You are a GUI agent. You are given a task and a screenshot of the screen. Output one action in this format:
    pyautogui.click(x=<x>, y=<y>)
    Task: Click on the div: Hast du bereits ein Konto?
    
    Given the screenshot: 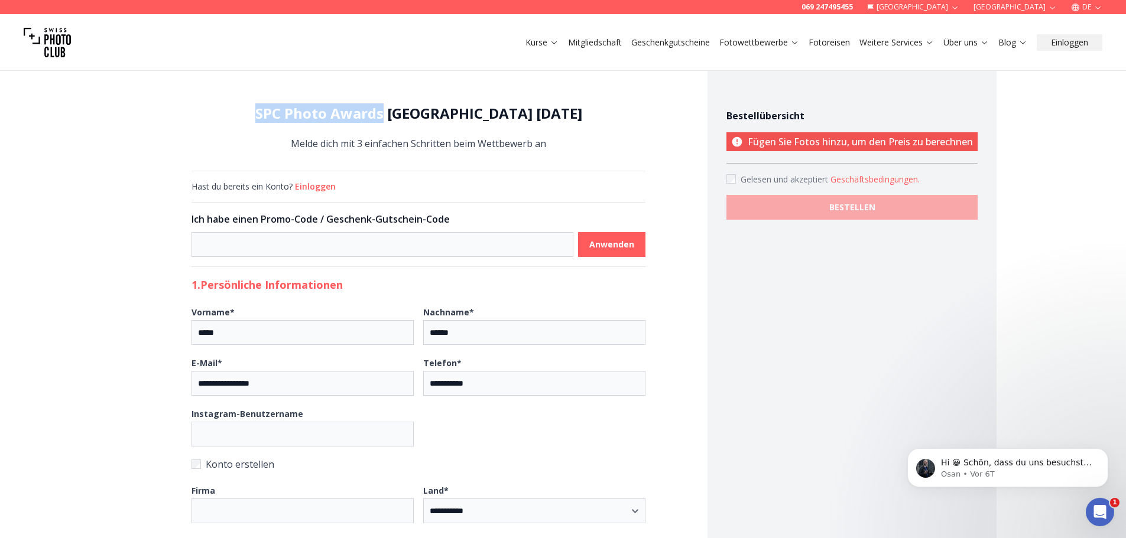 What is the action you would take?
    pyautogui.click(x=418, y=187)
    